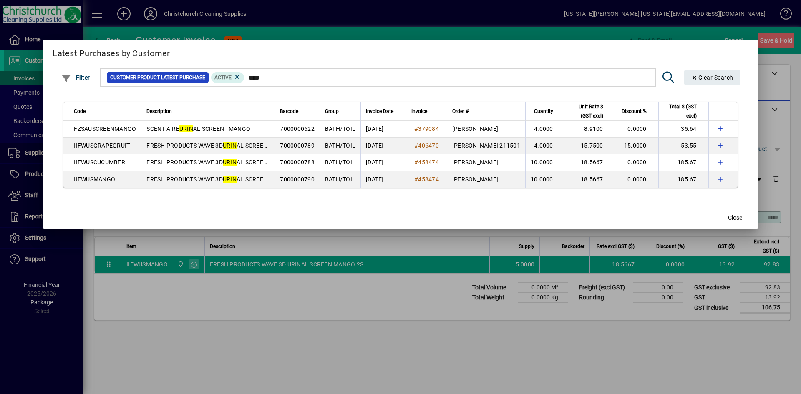 Image resolution: width=801 pixels, height=394 pixels. What do you see at coordinates (76, 78) in the screenshot?
I see `button: Filter` at bounding box center [76, 78].